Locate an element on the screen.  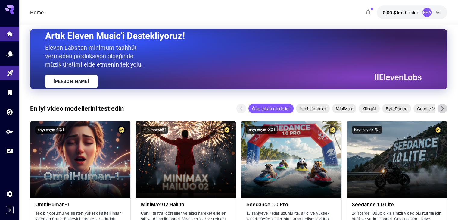
nav: ekmek kırıntısı is located at coordinates (37, 12).